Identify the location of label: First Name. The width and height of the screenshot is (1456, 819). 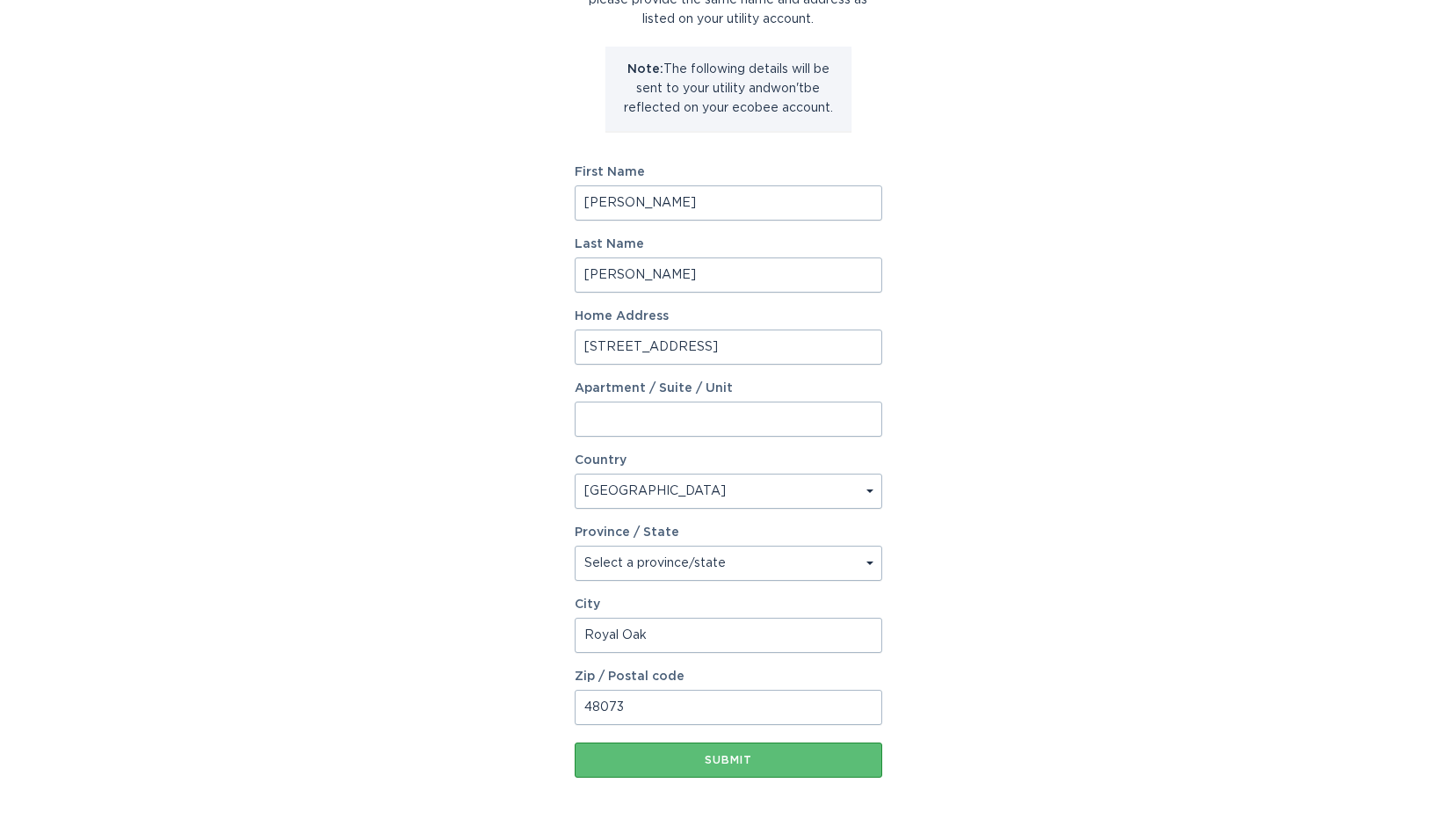
(729, 172).